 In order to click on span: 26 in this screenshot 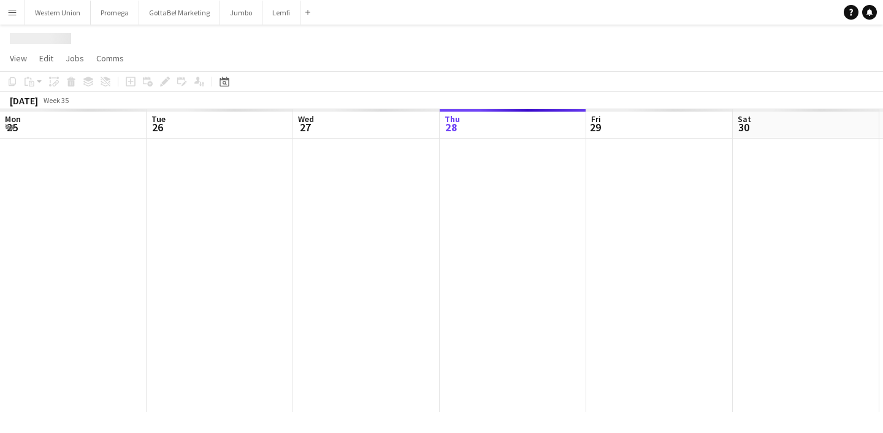, I will do `click(158, 127)`.